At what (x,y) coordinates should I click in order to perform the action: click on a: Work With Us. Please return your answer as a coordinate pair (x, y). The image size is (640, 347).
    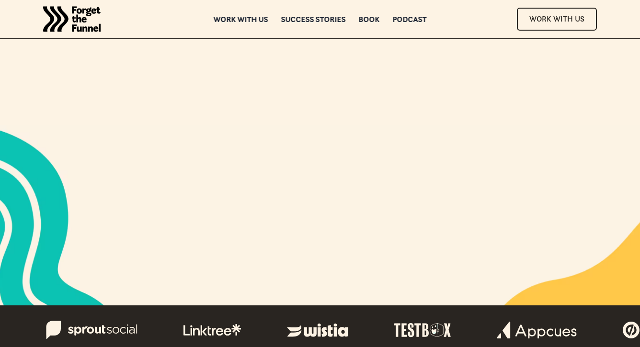
    Looking at the image, I should click on (556, 19).